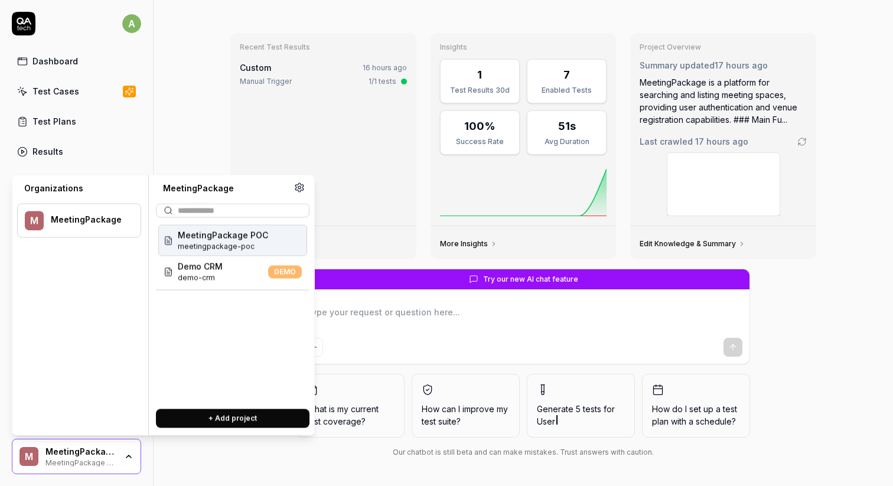  What do you see at coordinates (55, 91) in the screenshot?
I see `div: Test Cases` at bounding box center [55, 91].